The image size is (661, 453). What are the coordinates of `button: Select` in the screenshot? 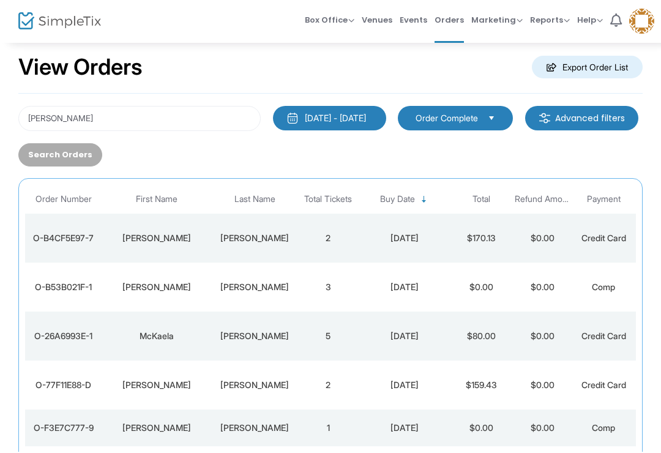 It's located at (492, 119).